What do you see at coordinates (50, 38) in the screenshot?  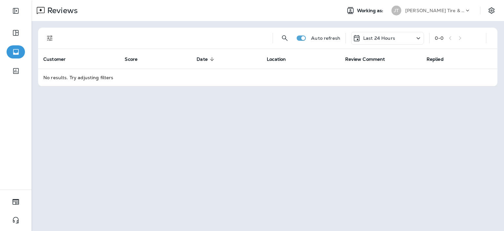 I see `button: Filters` at bounding box center [50, 38].